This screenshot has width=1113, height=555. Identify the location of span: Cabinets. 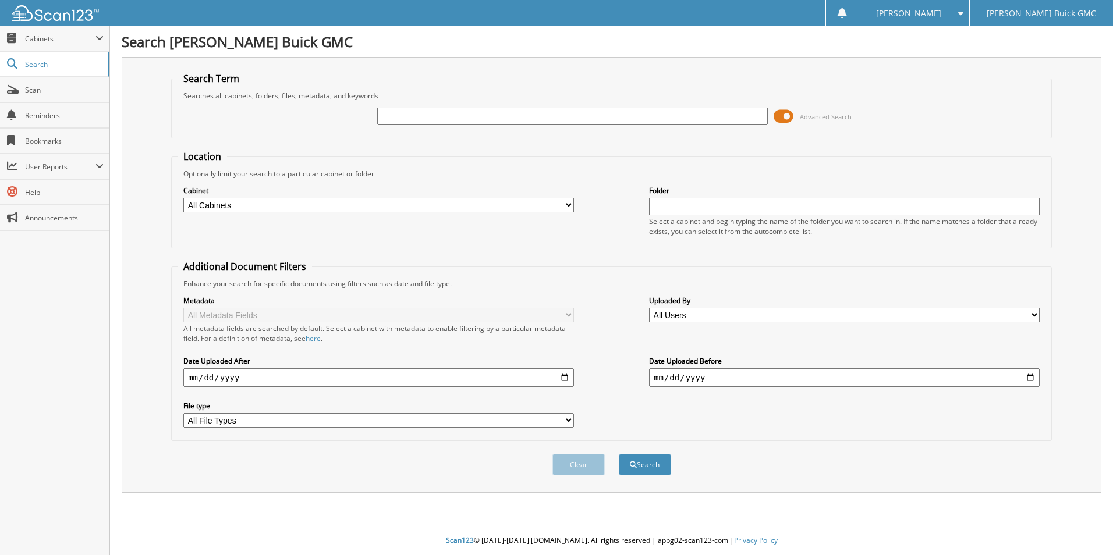
(60, 38).